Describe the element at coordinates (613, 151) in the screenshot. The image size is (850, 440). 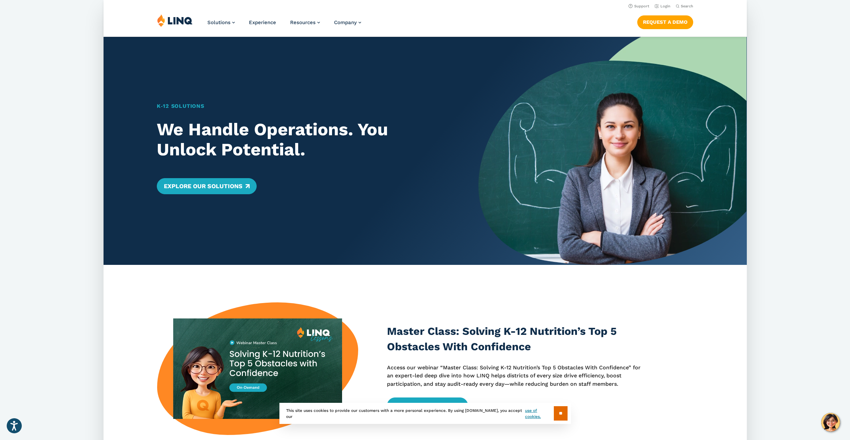
I see `img: Home Banner` at that location.